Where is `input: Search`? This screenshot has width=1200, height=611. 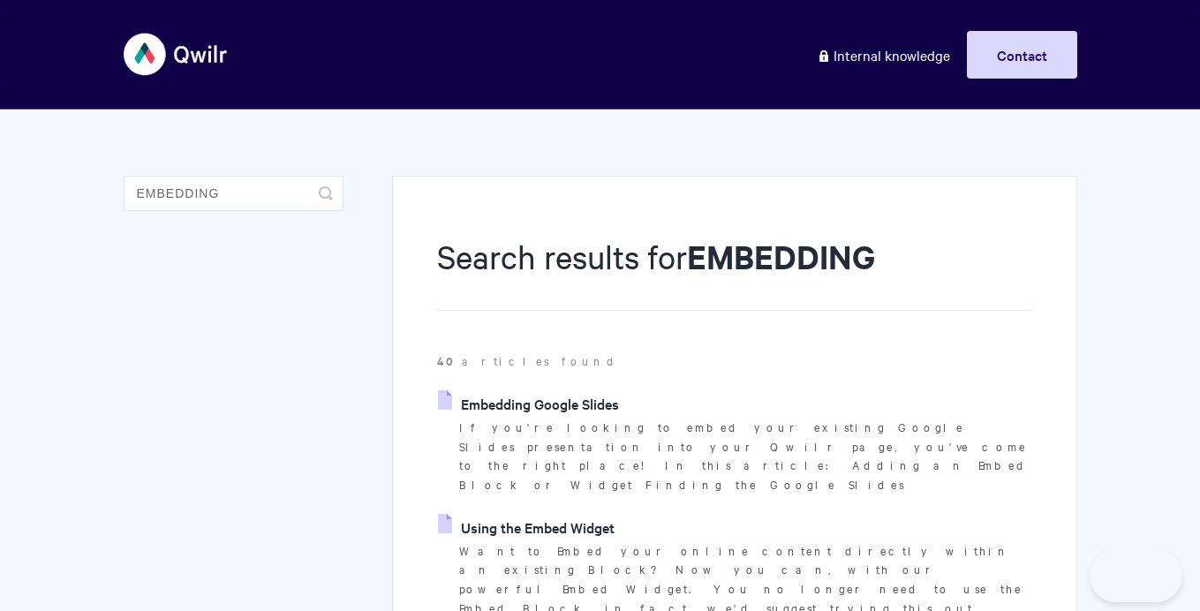
input: Search is located at coordinates (233, 193).